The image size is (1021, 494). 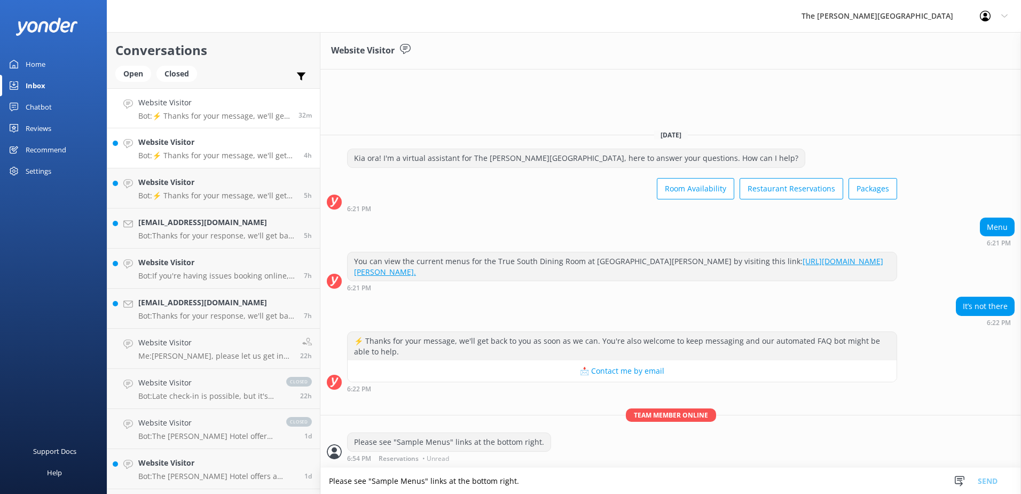 What do you see at coordinates (873, 189) in the screenshot?
I see `button: Packages` at bounding box center [873, 189].